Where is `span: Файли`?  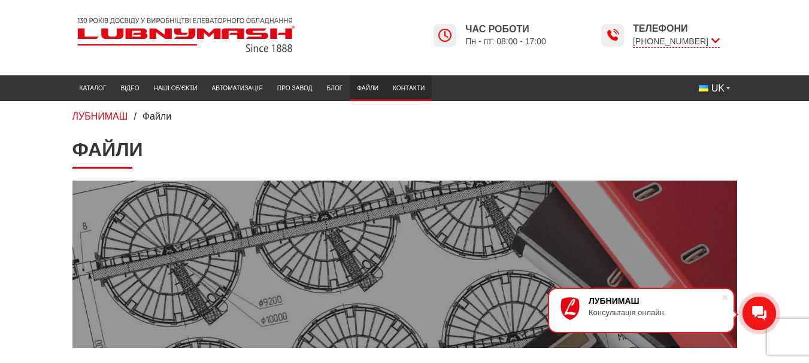
span: Файли is located at coordinates (157, 116).